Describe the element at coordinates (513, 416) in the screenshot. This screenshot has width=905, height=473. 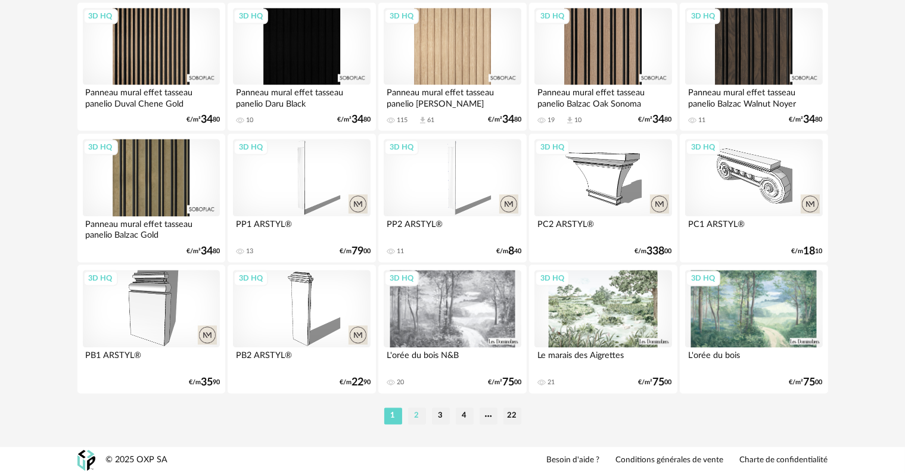
I see `li: 22` at that location.